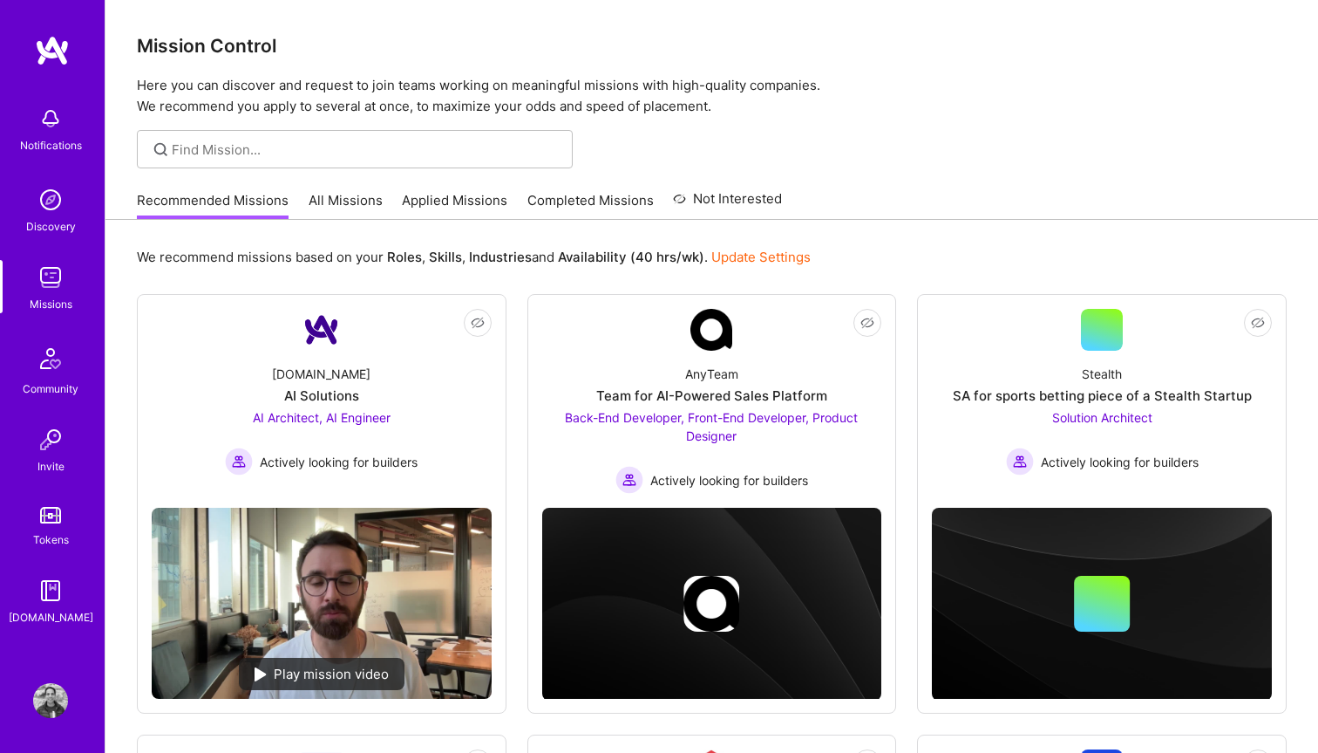  What do you see at coordinates (1102, 401) in the screenshot?
I see `a: StealthSA for sports betting piece of a Stealth StartupSolution Architect Actively looking for bu...` at bounding box center [1102, 401].